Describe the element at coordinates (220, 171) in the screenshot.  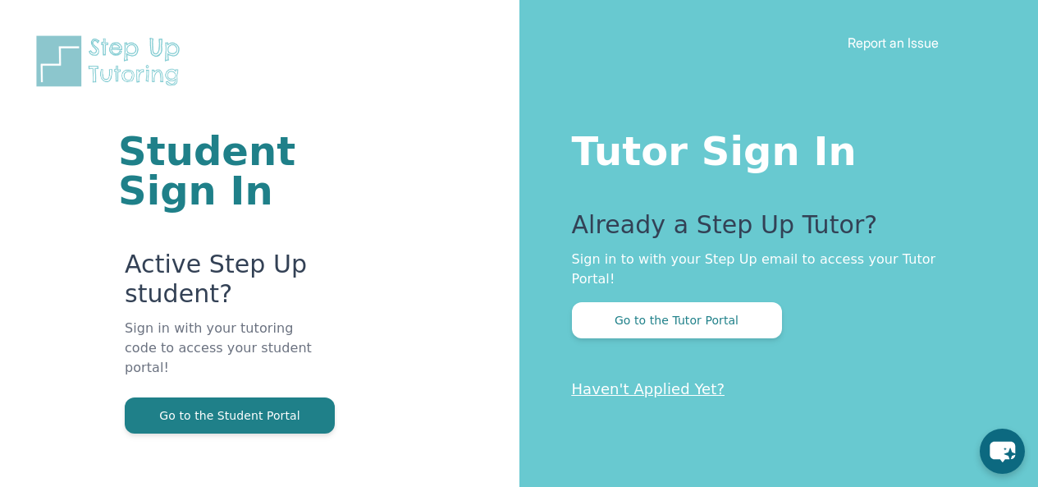
I see `h1: Student Sign In` at that location.